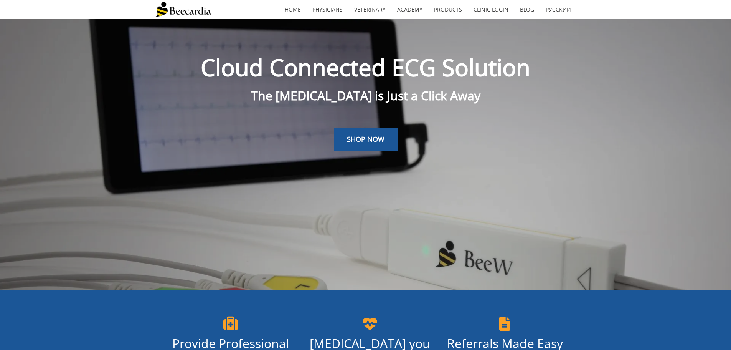  Describe the element at coordinates (327, 10) in the screenshot. I see `a: Physicians` at that location.